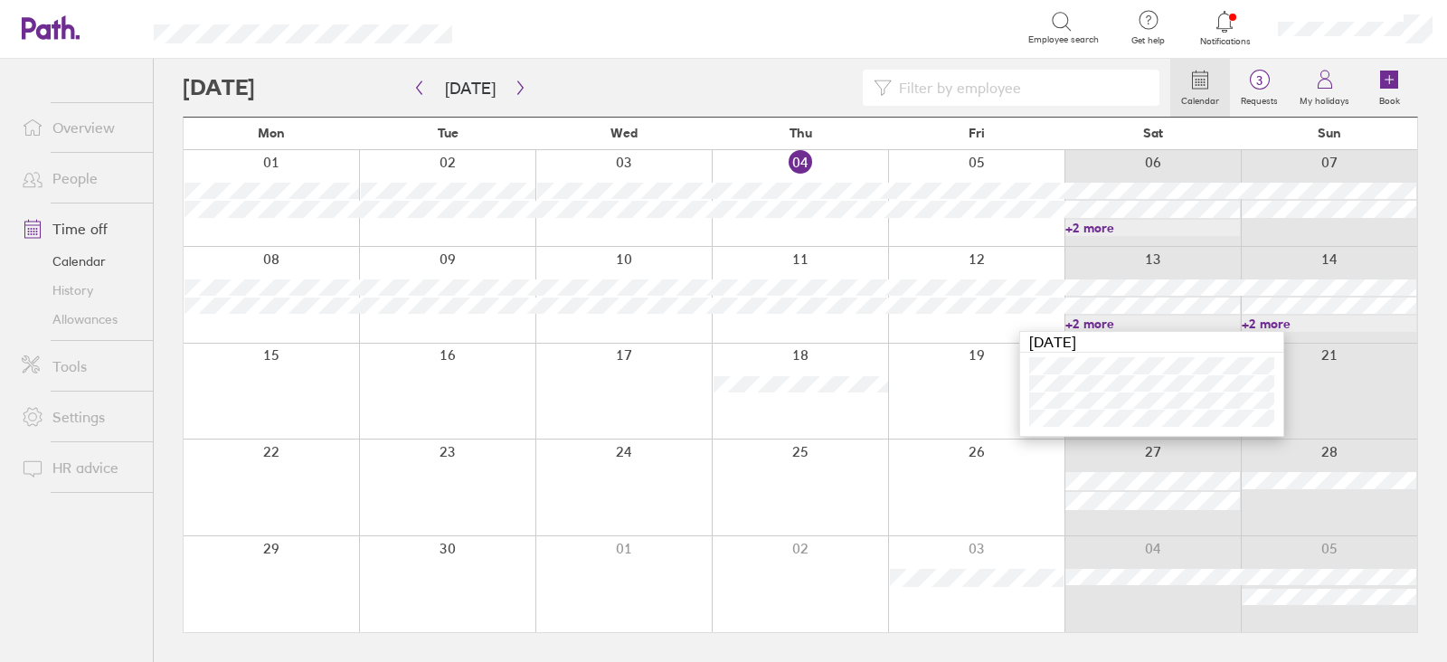 Image resolution: width=1447 pixels, height=662 pixels. Describe the element at coordinates (80, 128) in the screenshot. I see `a: Overview` at that location.